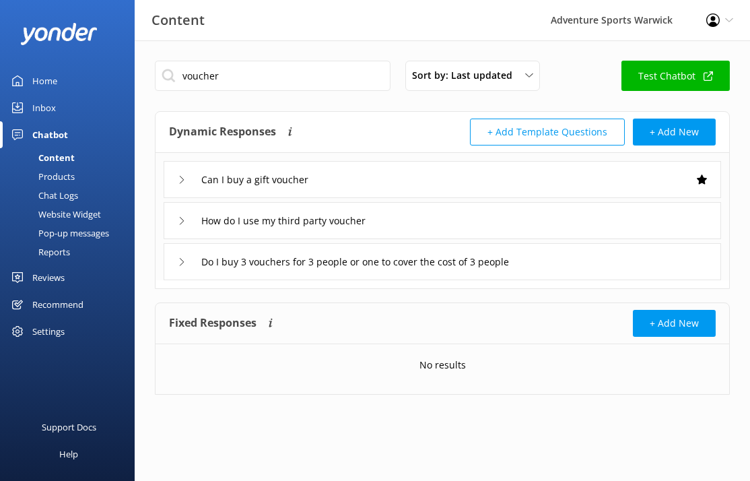  Describe the element at coordinates (48, 277) in the screenshot. I see `div: Reviews` at that location.